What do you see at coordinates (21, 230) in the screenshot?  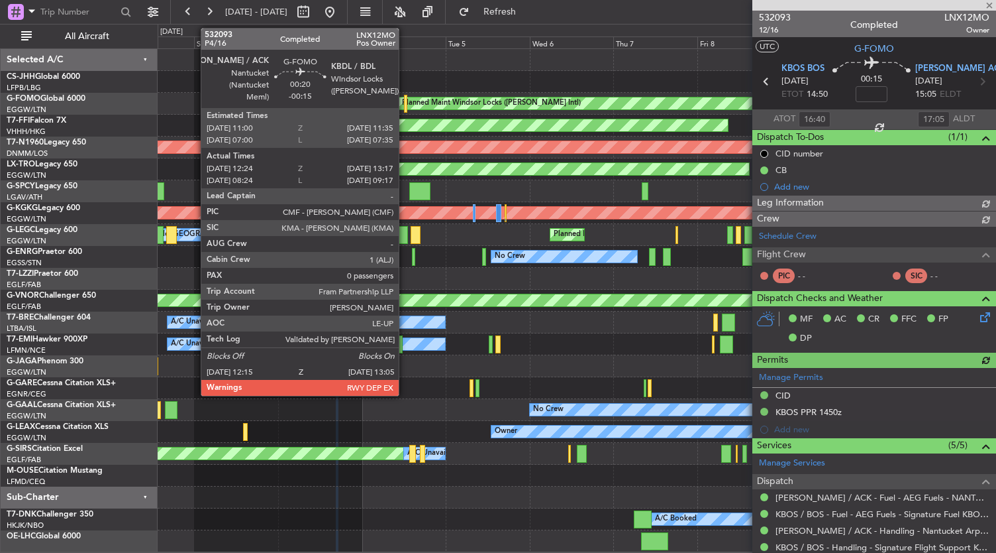 I see `span: G-LEGC` at bounding box center [21, 230].